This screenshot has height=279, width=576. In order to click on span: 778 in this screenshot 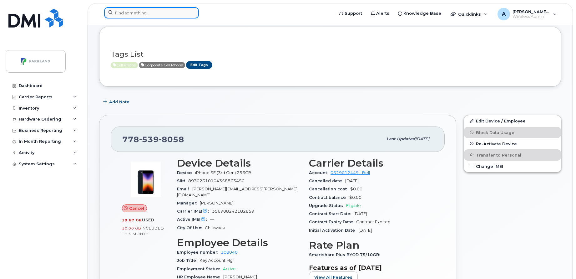, I will do `click(153, 139)`.